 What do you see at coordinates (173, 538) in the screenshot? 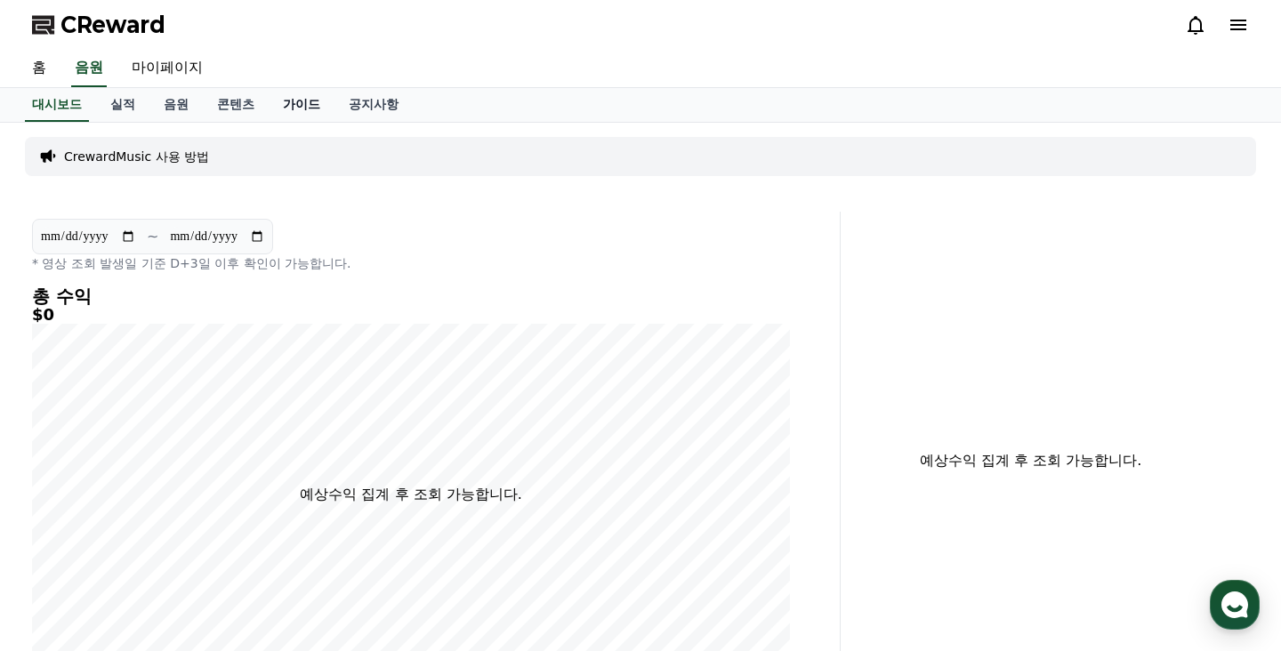
I see `span: 대화` at bounding box center [173, 538].